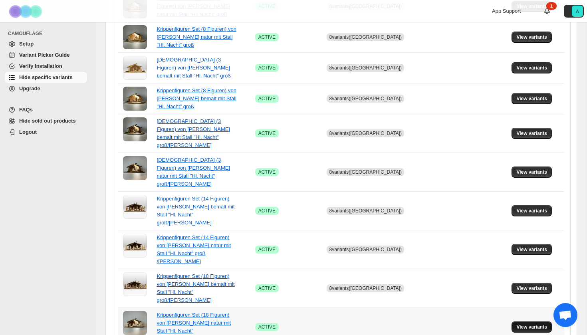  Describe the element at coordinates (28, 132) in the screenshot. I see `span: Logout` at that location.